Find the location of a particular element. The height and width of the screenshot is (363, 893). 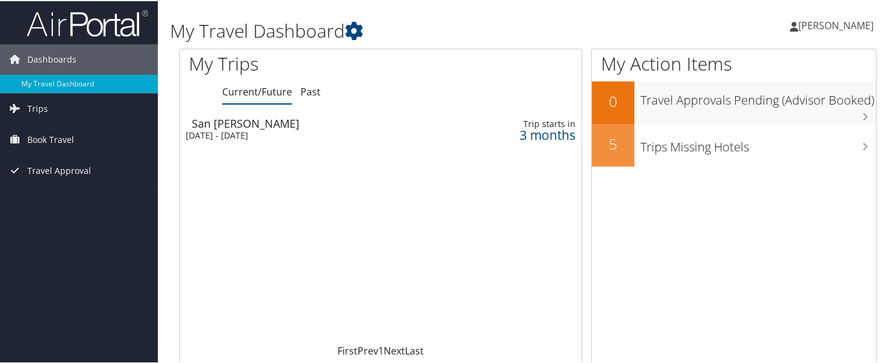

h1: My Travel Dashboard is located at coordinates (409, 30).